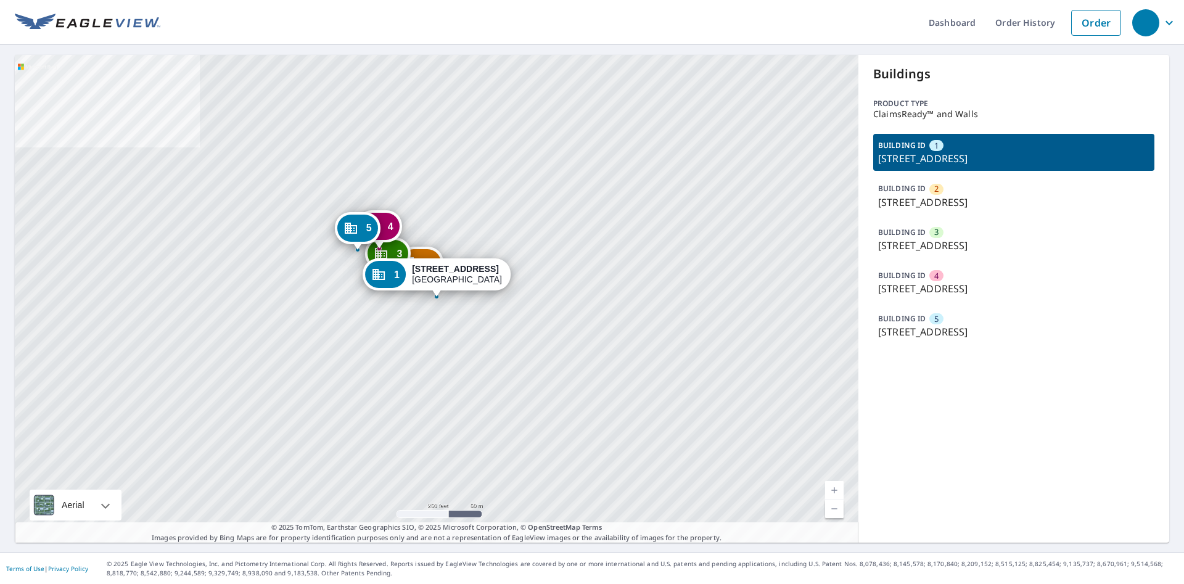 Image resolution: width=1184 pixels, height=584 pixels. What do you see at coordinates (936, 189) in the screenshot?
I see `span: 2` at bounding box center [936, 189].